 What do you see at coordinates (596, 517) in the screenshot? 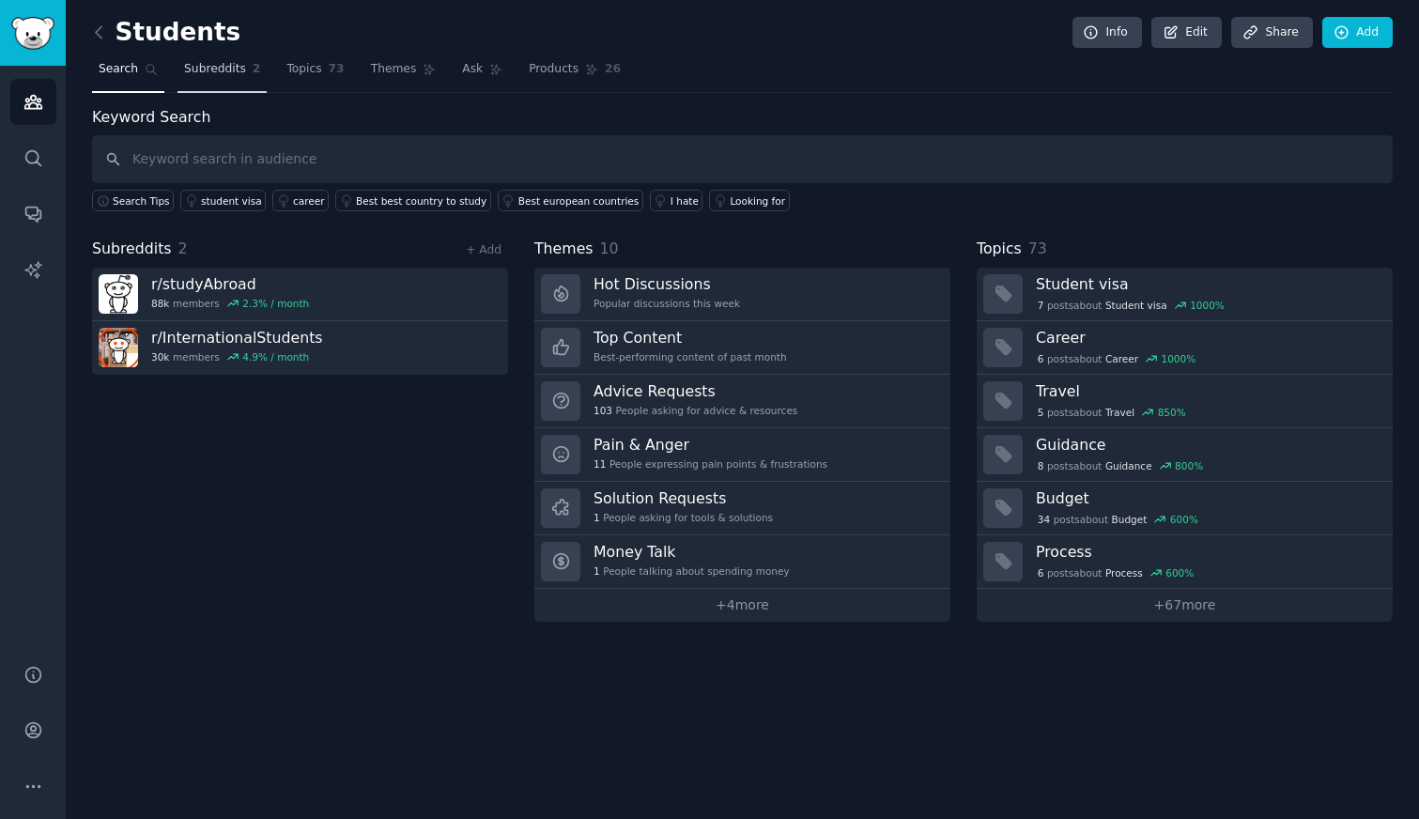
I see `span: 1` at bounding box center [596, 517].